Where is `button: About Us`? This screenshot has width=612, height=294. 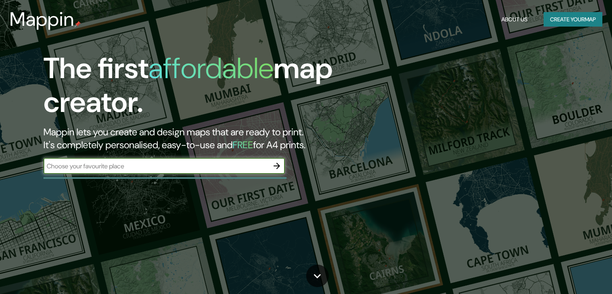 button: About Us is located at coordinates (514, 19).